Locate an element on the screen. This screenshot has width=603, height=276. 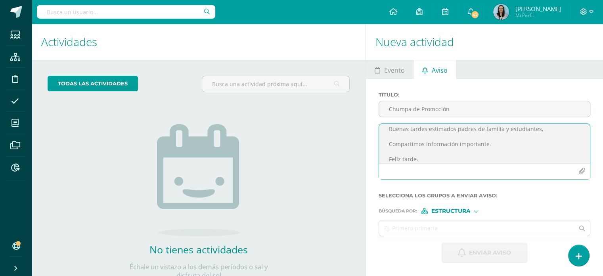
a: todas las Actividades is located at coordinates (93, 83).